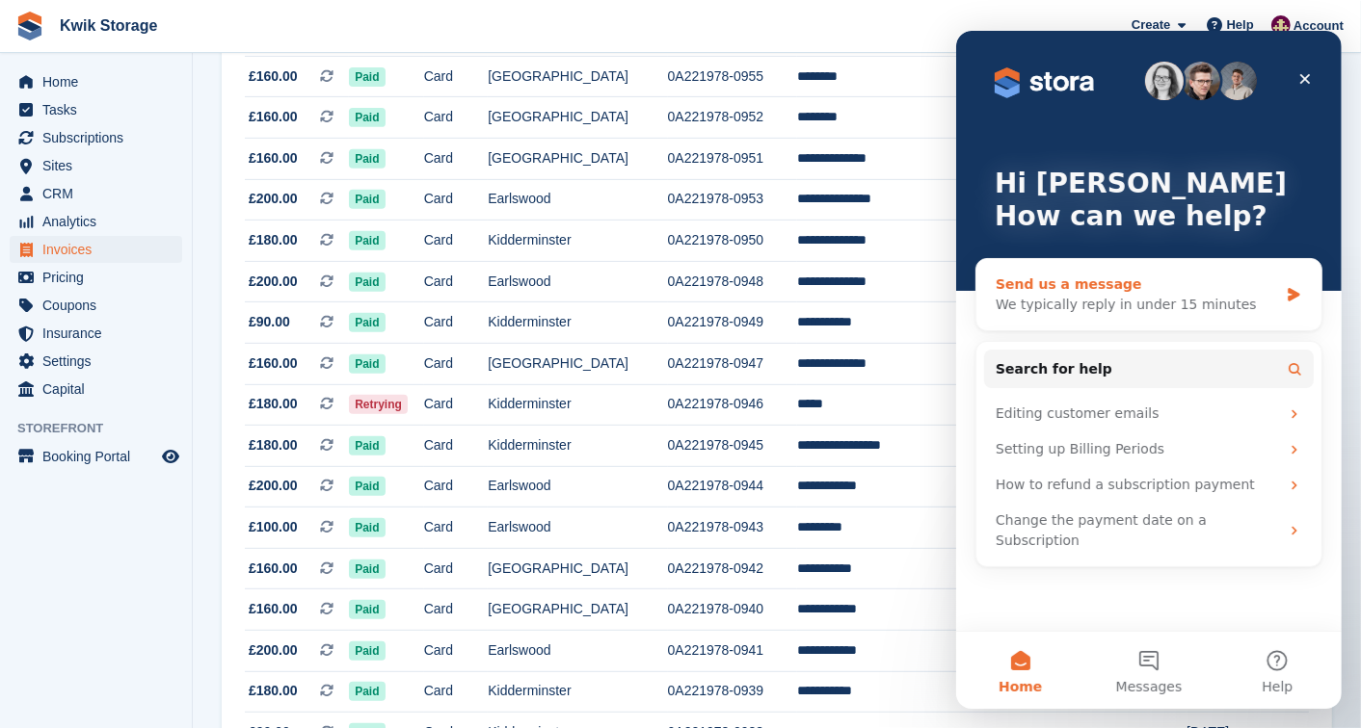 Image resolution: width=1361 pixels, height=728 pixels. Describe the element at coordinates (193, 186) in the screenshot. I see `p: How can we help?` at that location.